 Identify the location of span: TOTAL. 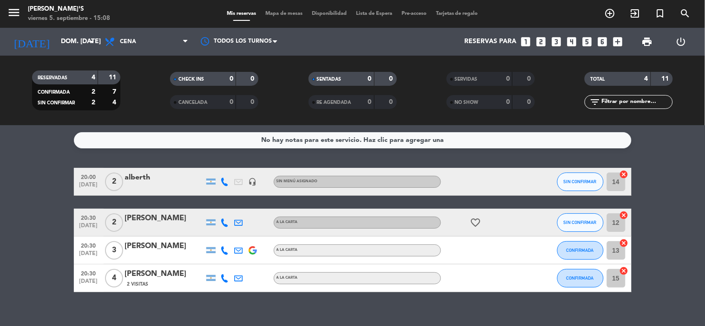
(597, 79).